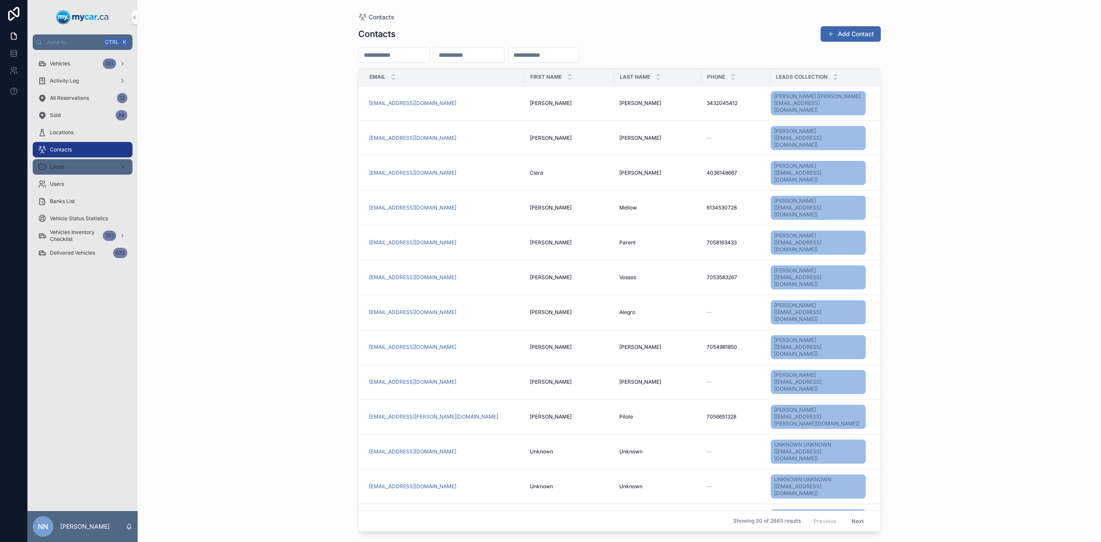  What do you see at coordinates (83, 161) in the screenshot?
I see `div: scrollable content` at bounding box center [83, 161].